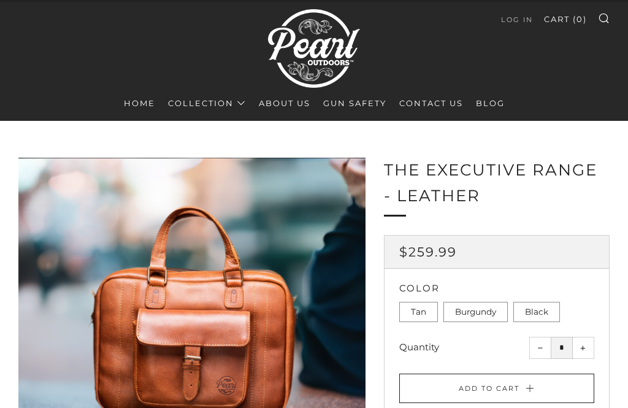 The width and height of the screenshot is (628, 408). What do you see at coordinates (565, 19) in the screenshot?
I see `a: Cart (0)` at bounding box center [565, 19].